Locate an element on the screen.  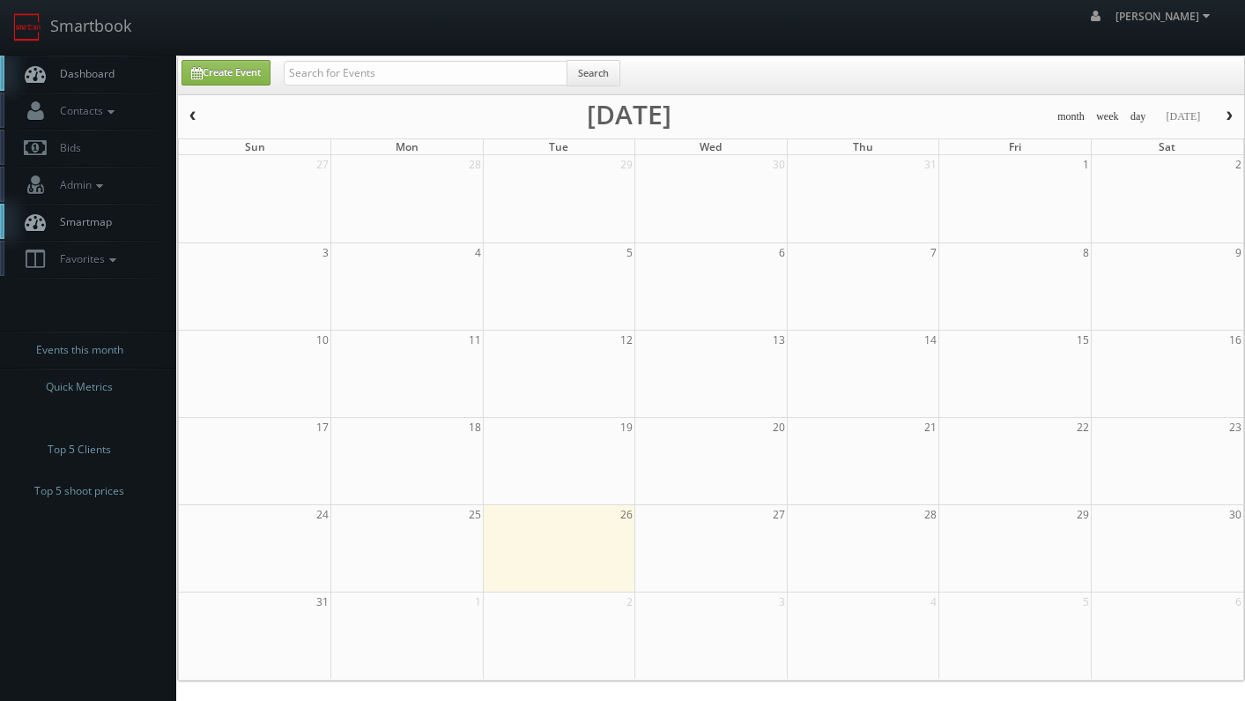
span: Top 5 Clients is located at coordinates (79, 449).